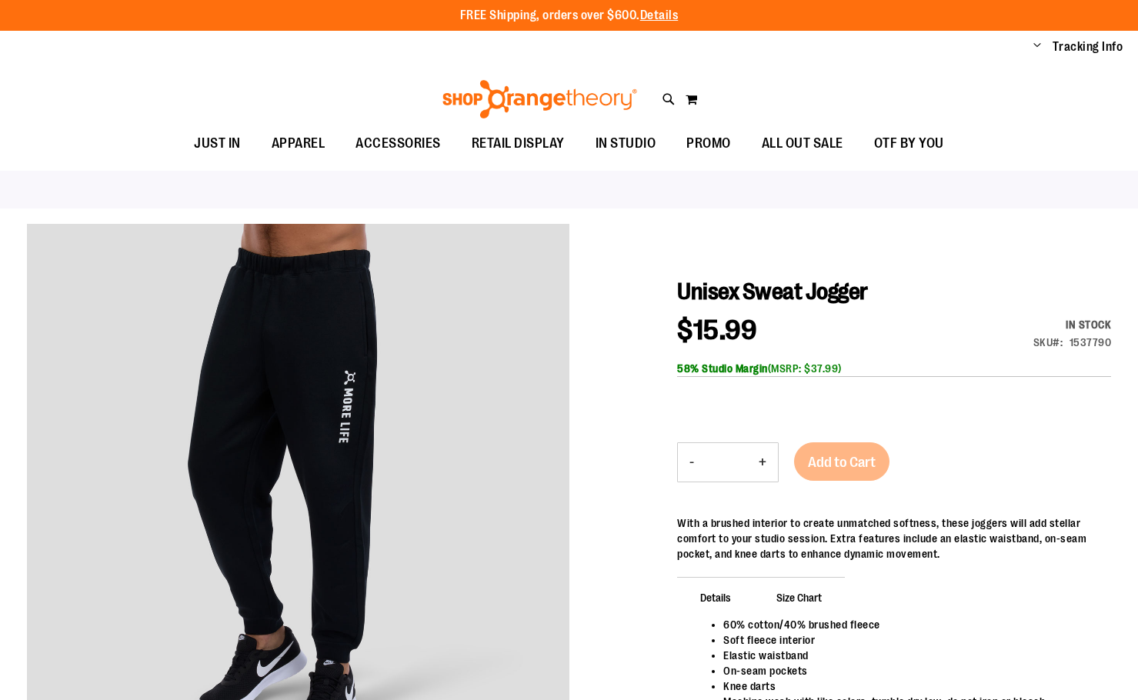 This screenshot has width=1138, height=700. I want to click on span: RETAIL DISPLAY, so click(518, 143).